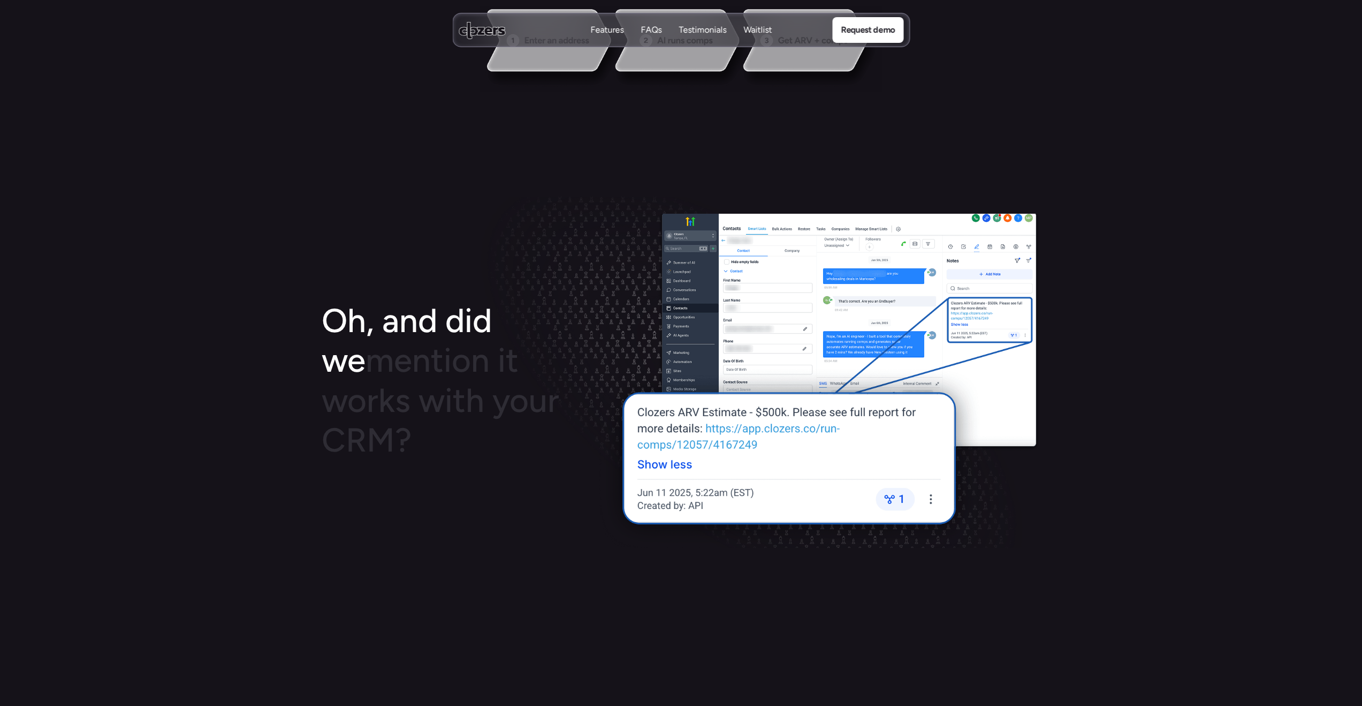 Image resolution: width=1362 pixels, height=706 pixels. Describe the element at coordinates (757, 30) in the screenshot. I see `a: WaitlistWaitlist` at that location.